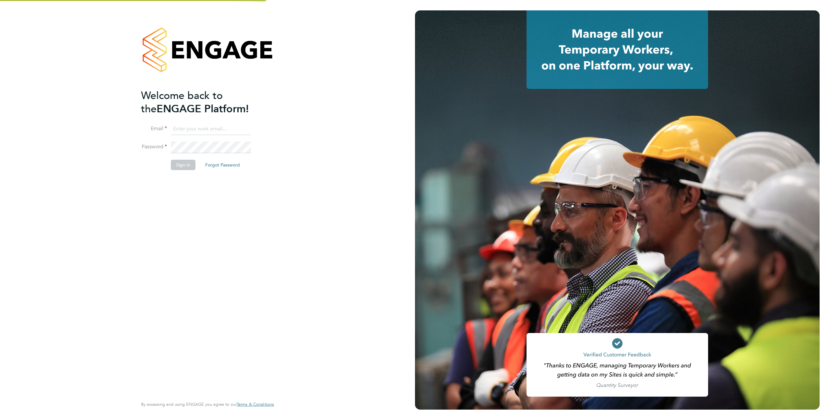 This screenshot has width=830, height=420. Describe the element at coordinates (182, 102) in the screenshot. I see `span: Welcome back to the` at that location.